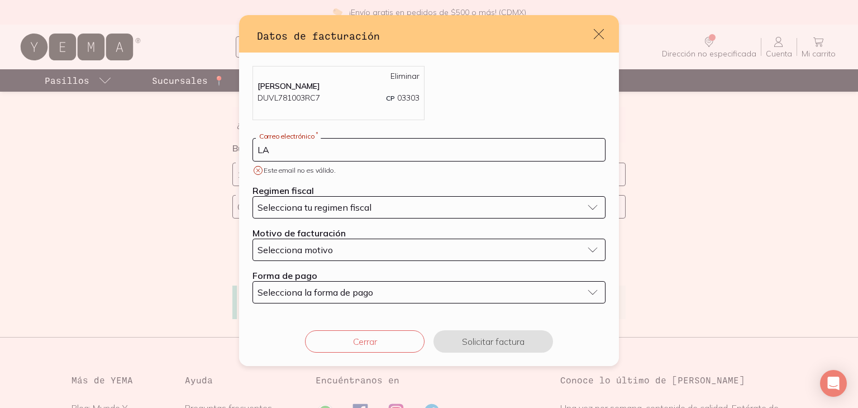 This screenshot has width=858, height=408. I want to click on span: Selecciona motivo, so click(295, 250).